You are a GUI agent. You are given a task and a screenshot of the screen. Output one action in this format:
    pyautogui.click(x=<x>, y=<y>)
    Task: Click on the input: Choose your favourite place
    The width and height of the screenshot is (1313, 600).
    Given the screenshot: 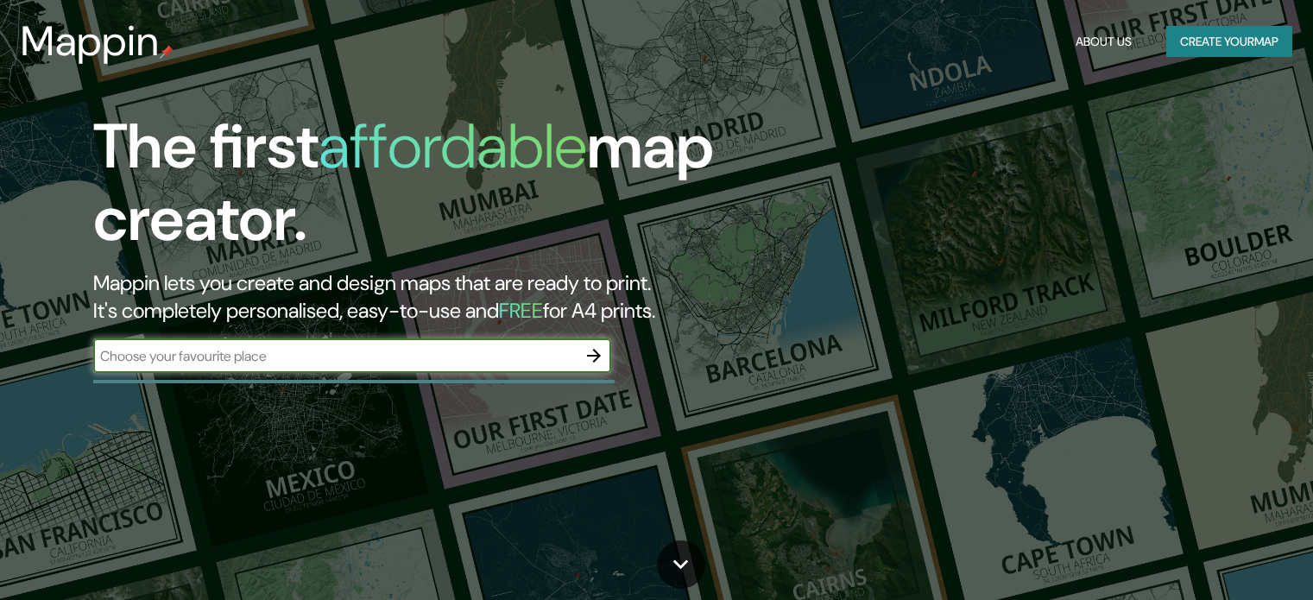 What is the action you would take?
    pyautogui.click(x=335, y=356)
    